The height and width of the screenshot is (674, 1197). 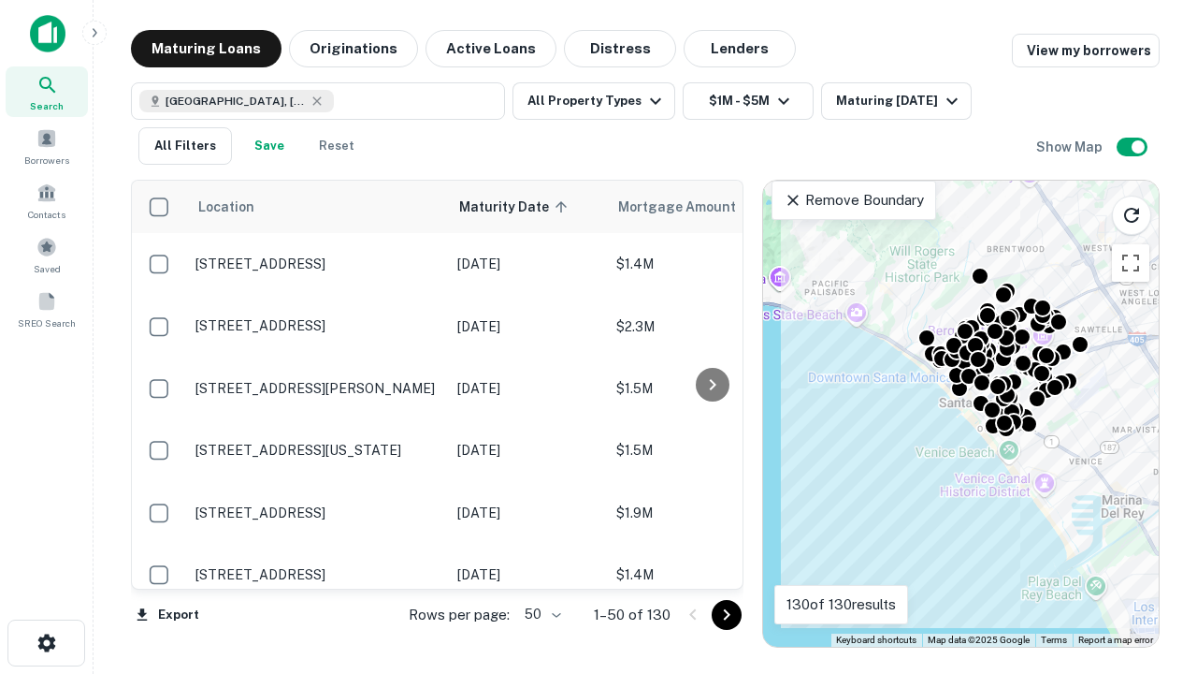 I want to click on a: Contacts, so click(x=47, y=200).